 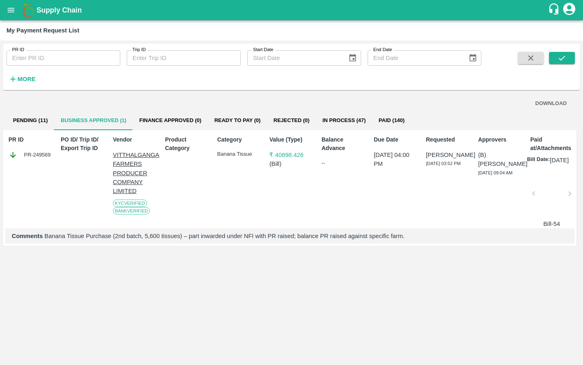 What do you see at coordinates (552, 224) in the screenshot?
I see `p: Bill-54` at bounding box center [552, 224].